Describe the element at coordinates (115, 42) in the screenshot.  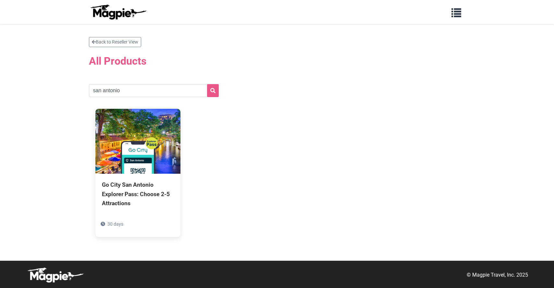
I see `a: Back to Reseller View` at that location.